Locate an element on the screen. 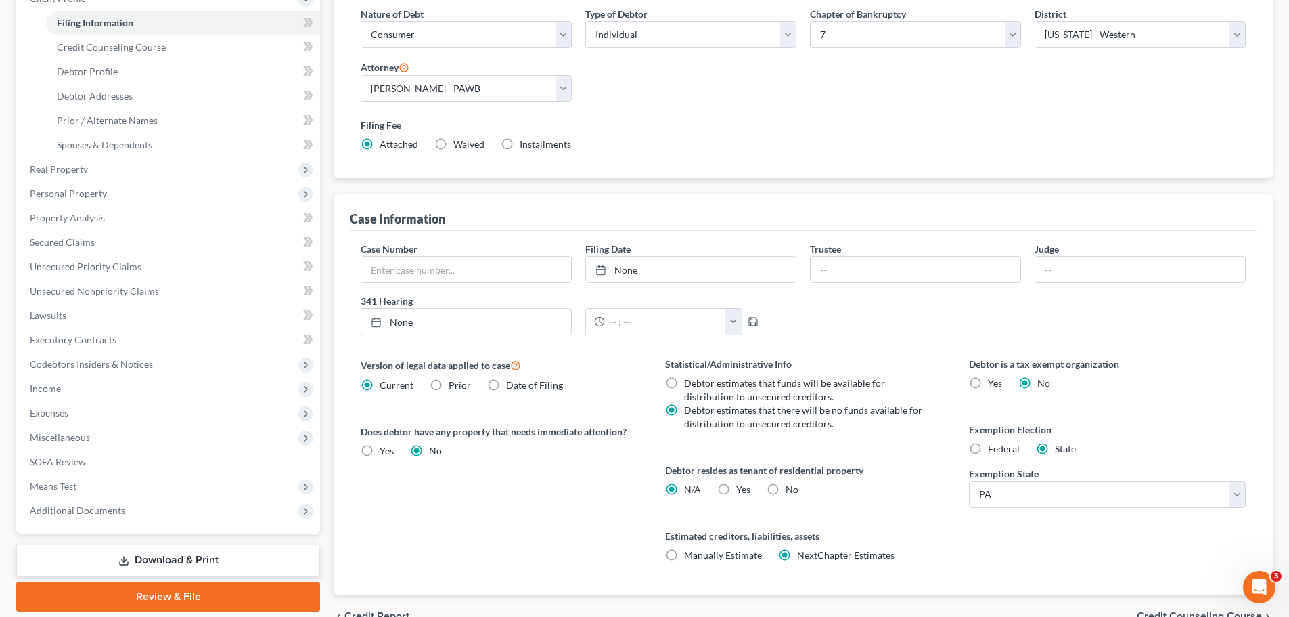 The width and height of the screenshot is (1289, 617). label: Type of Debtor is located at coordinates (617, 14).